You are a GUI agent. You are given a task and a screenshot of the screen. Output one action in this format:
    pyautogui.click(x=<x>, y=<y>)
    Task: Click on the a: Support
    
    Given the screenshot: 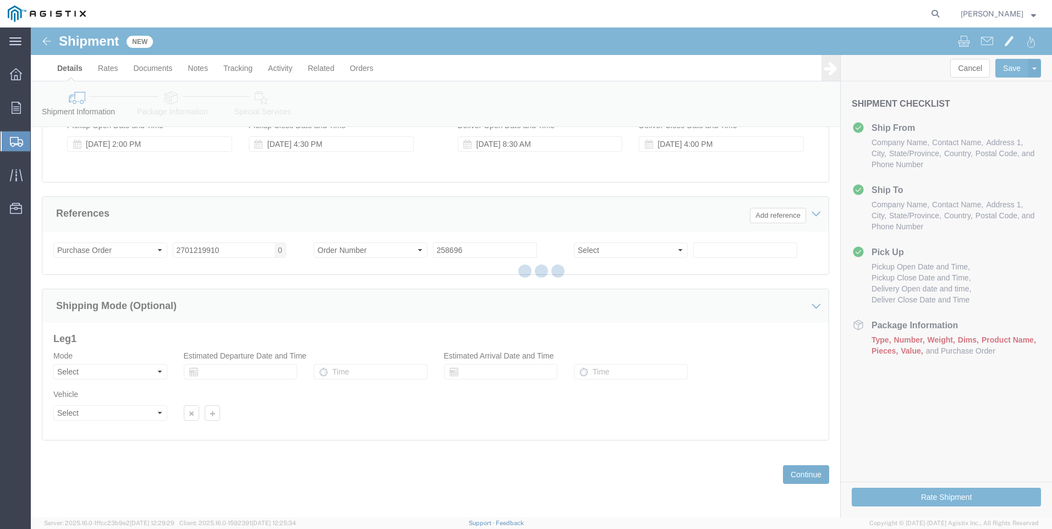 What is the action you would take?
    pyautogui.click(x=482, y=523)
    